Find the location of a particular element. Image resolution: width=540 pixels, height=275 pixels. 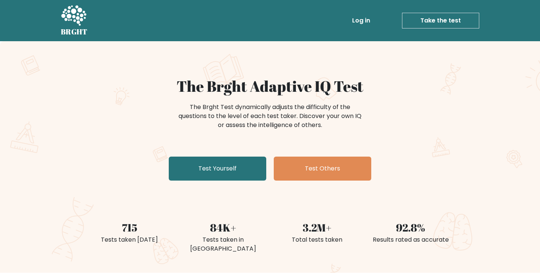

div: Results rated as accurate is located at coordinates (410, 240).